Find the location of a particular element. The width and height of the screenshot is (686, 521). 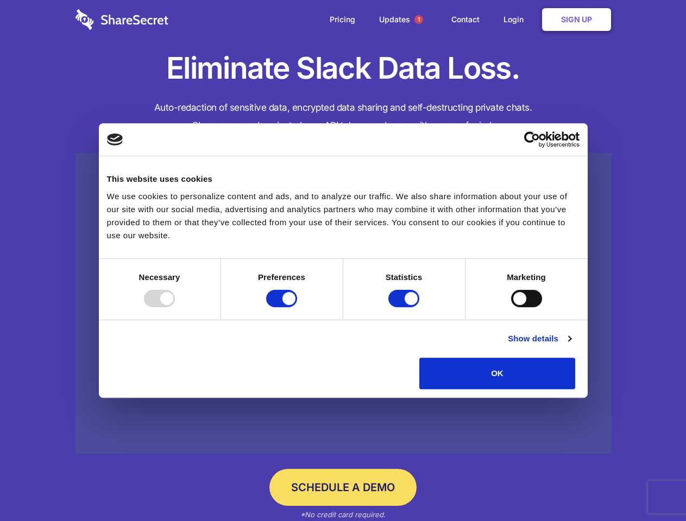

strong: Preferences is located at coordinates (281, 277).